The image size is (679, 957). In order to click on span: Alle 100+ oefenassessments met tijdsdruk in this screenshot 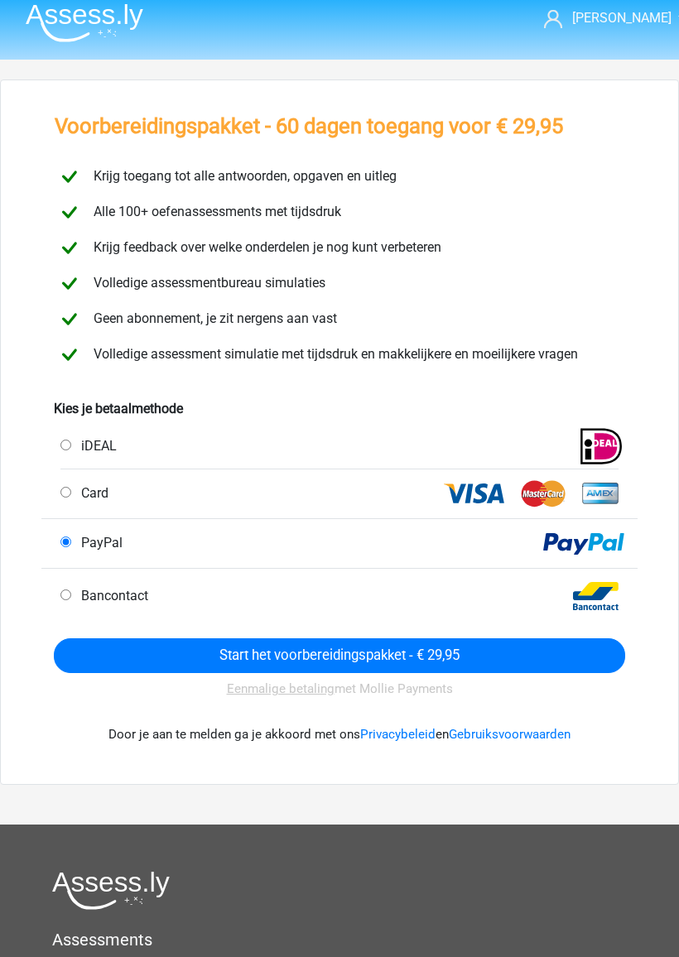, I will do `click(214, 211)`.